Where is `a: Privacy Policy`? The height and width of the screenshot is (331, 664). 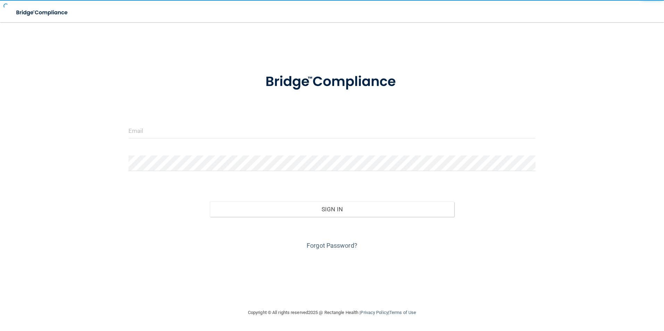 a: Privacy Policy is located at coordinates (374, 313).